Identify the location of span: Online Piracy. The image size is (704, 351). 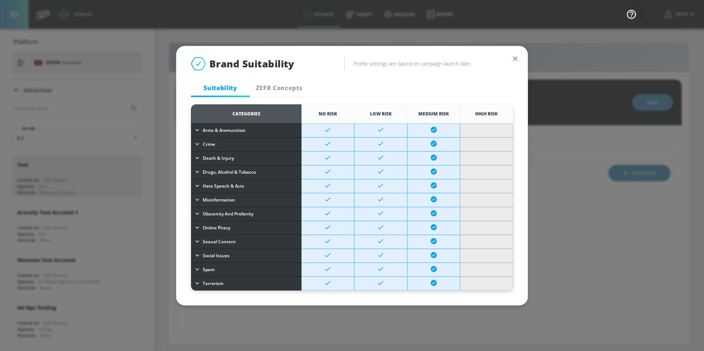
(216, 228).